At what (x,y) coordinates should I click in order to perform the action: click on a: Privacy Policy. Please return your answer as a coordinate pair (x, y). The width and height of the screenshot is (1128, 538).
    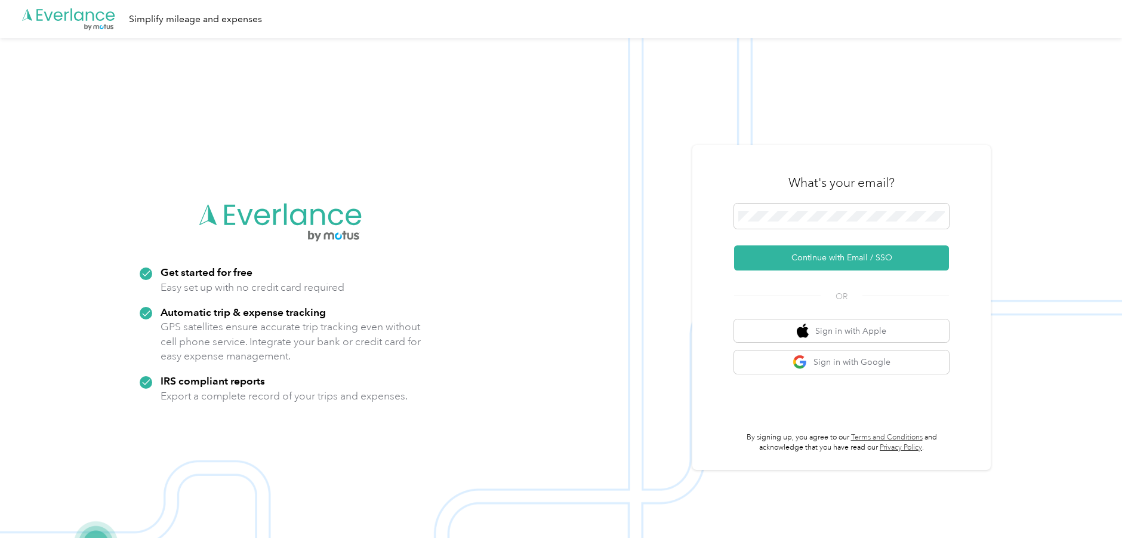
    Looking at the image, I should click on (900, 447).